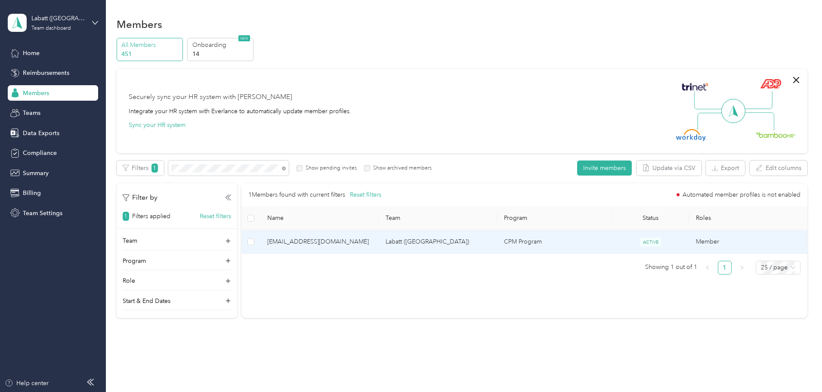  I want to click on img: ADP, so click(771, 84).